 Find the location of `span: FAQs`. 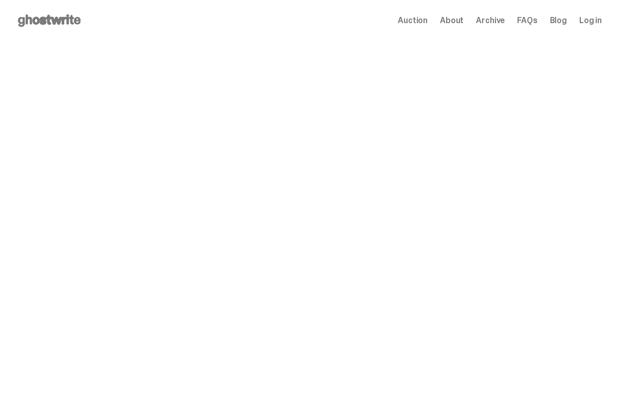

span: FAQs is located at coordinates (527, 21).